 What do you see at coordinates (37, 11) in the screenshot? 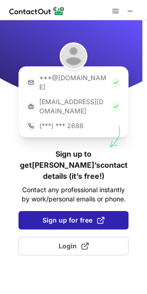
I see `img: ContactOut v5.3.10` at bounding box center [37, 11].